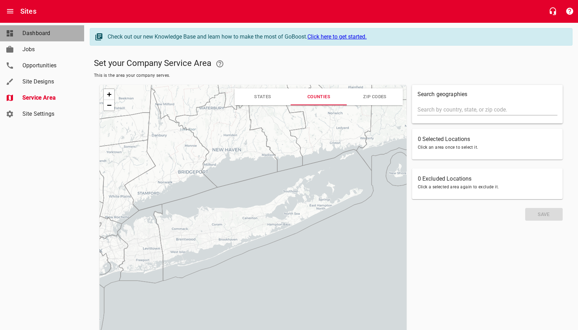 The width and height of the screenshot is (578, 330). I want to click on p: Search geographies, so click(488, 94).